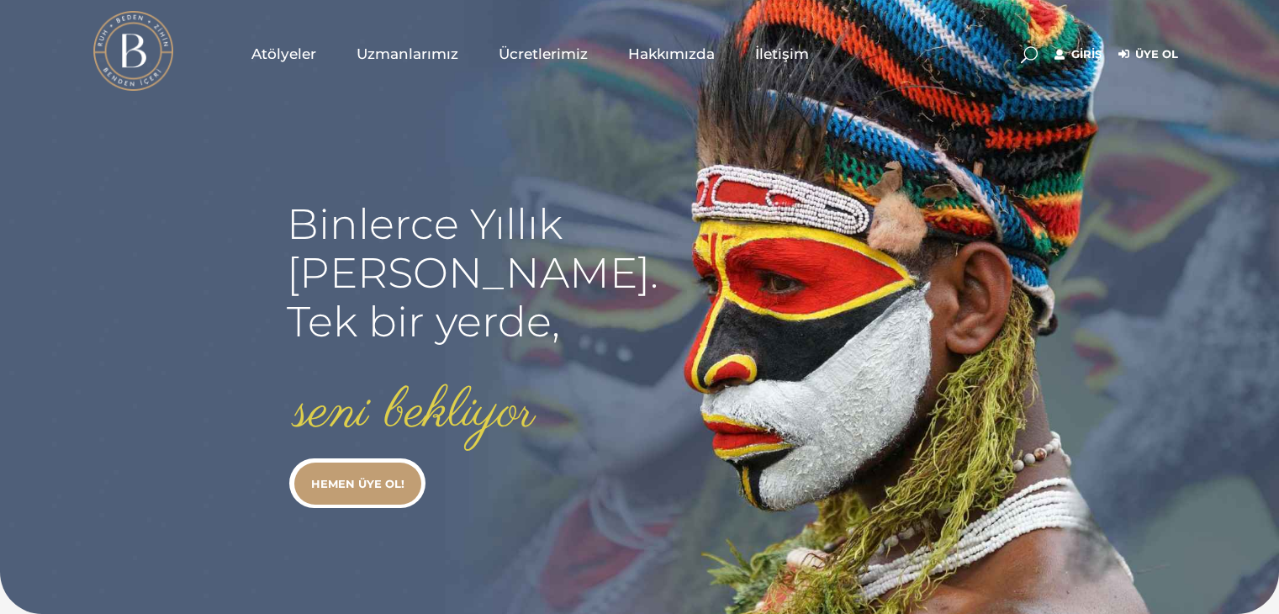  What do you see at coordinates (283, 54) in the screenshot?
I see `span: Atölyeler` at bounding box center [283, 54].